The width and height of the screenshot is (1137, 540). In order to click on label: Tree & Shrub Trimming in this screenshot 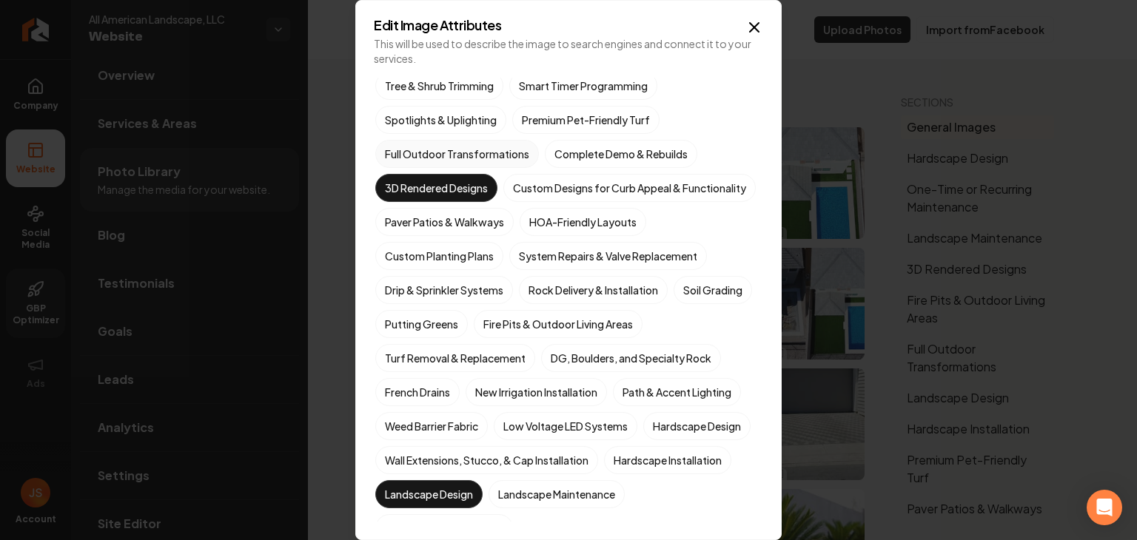, I will do `click(439, 86)`.